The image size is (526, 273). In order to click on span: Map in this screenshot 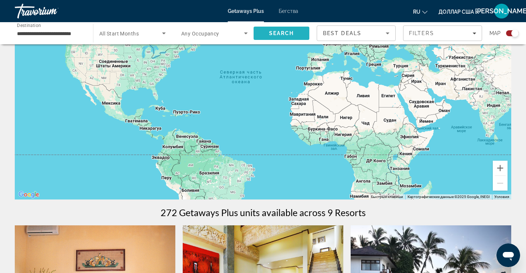, I will do `click(495, 33)`.